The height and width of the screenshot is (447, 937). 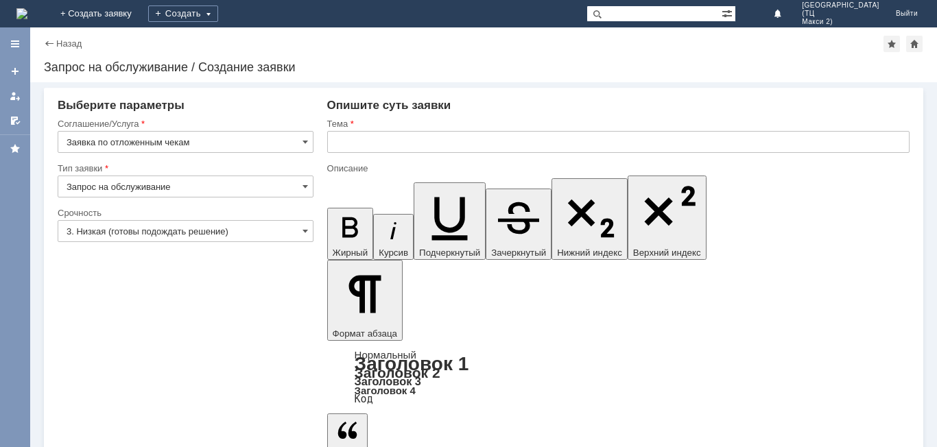 I want to click on span: (ТЦ, so click(x=840, y=14).